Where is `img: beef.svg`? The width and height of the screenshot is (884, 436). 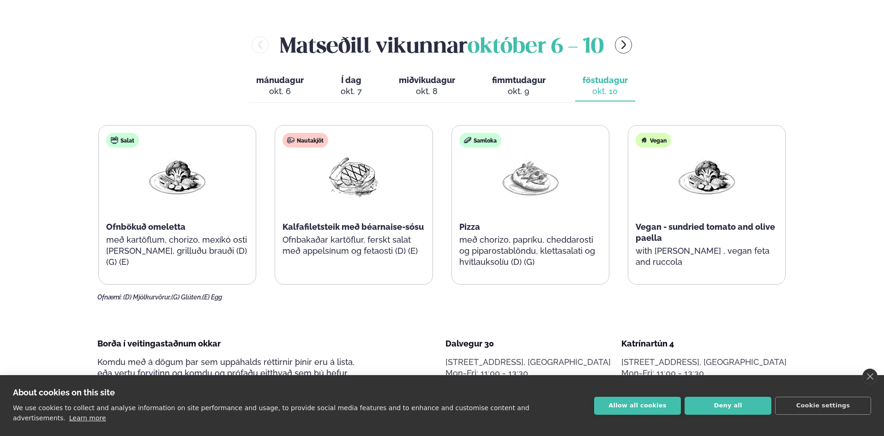
img: beef.svg is located at coordinates (291, 140).